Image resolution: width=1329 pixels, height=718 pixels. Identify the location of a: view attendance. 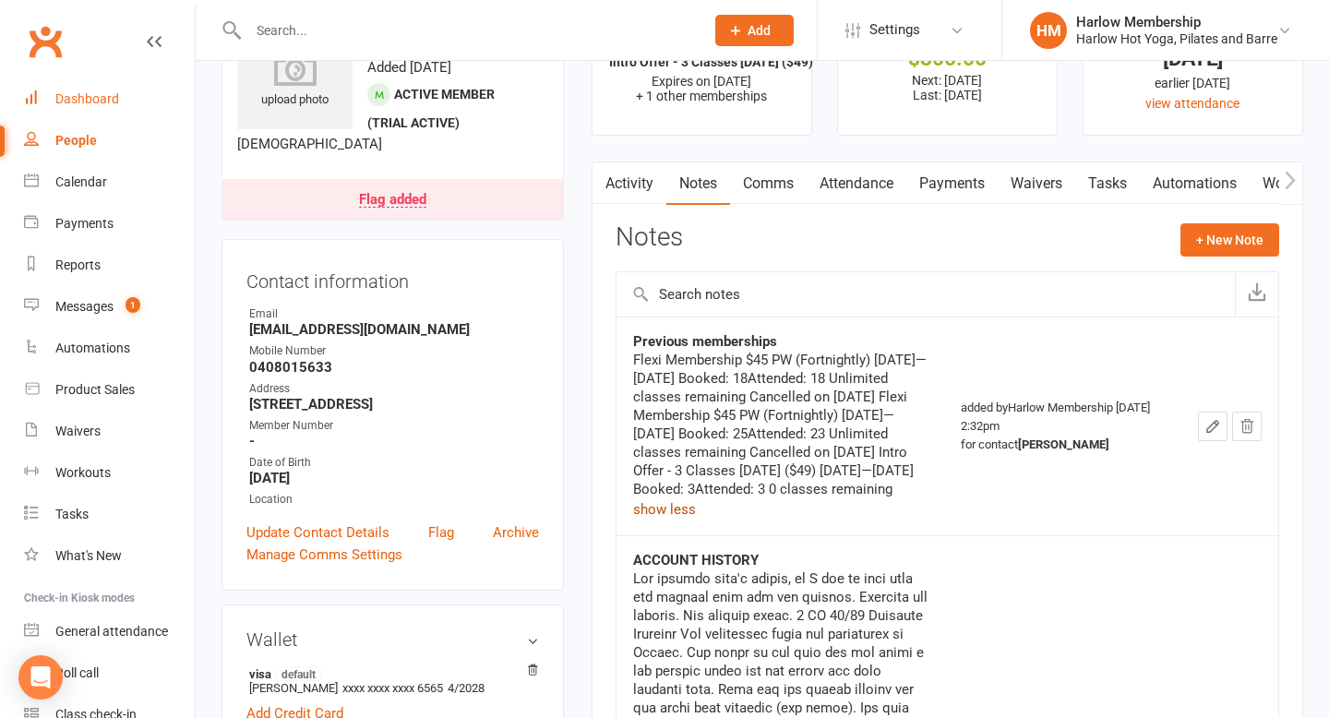
(1193, 103).